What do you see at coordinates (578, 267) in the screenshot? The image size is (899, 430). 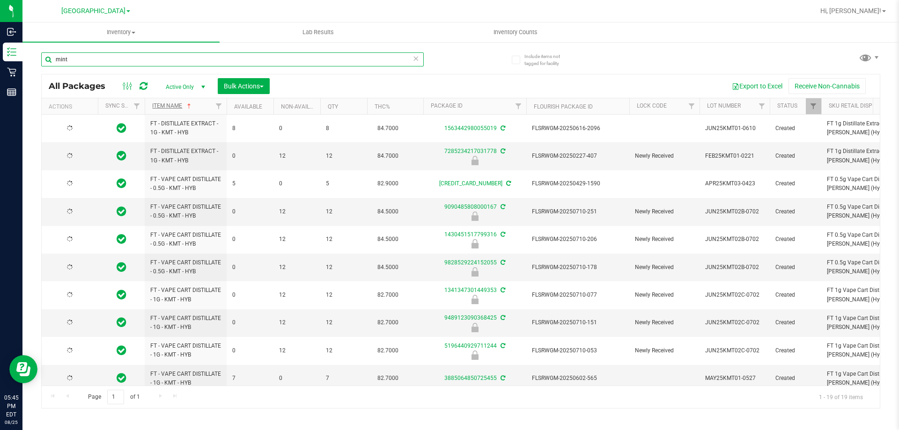 I see `span: FLSRWGM-20250710-178` at bounding box center [578, 267].